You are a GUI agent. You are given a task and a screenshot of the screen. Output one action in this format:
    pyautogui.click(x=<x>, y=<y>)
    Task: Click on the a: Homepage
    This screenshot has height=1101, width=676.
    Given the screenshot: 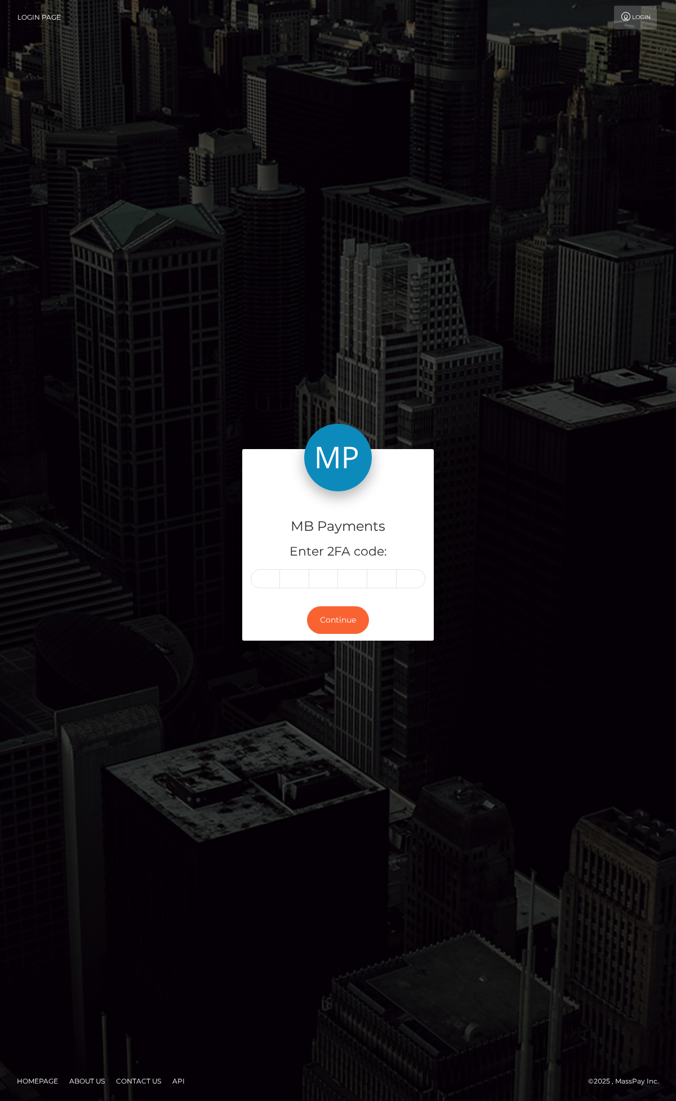 What is the action you would take?
    pyautogui.click(x=37, y=1081)
    